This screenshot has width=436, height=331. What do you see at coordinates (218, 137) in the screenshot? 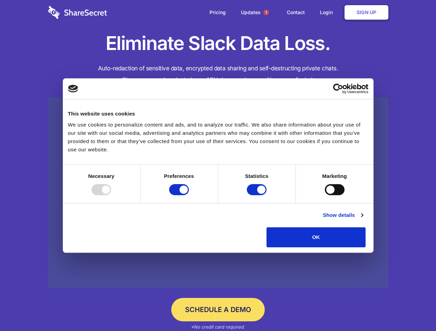
I see `div: We use cookies to personalize content and ads, and to analyze our traffic. We also share informat...` at bounding box center [218, 137].